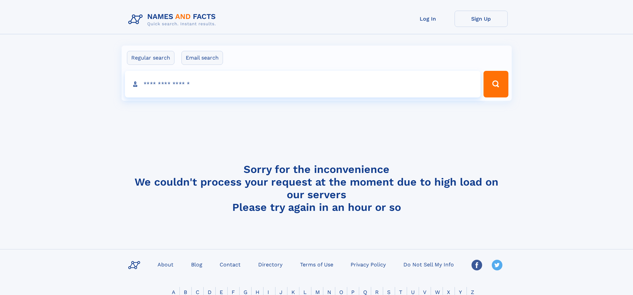  I want to click on a: Do Not Sell My Info, so click(429, 264).